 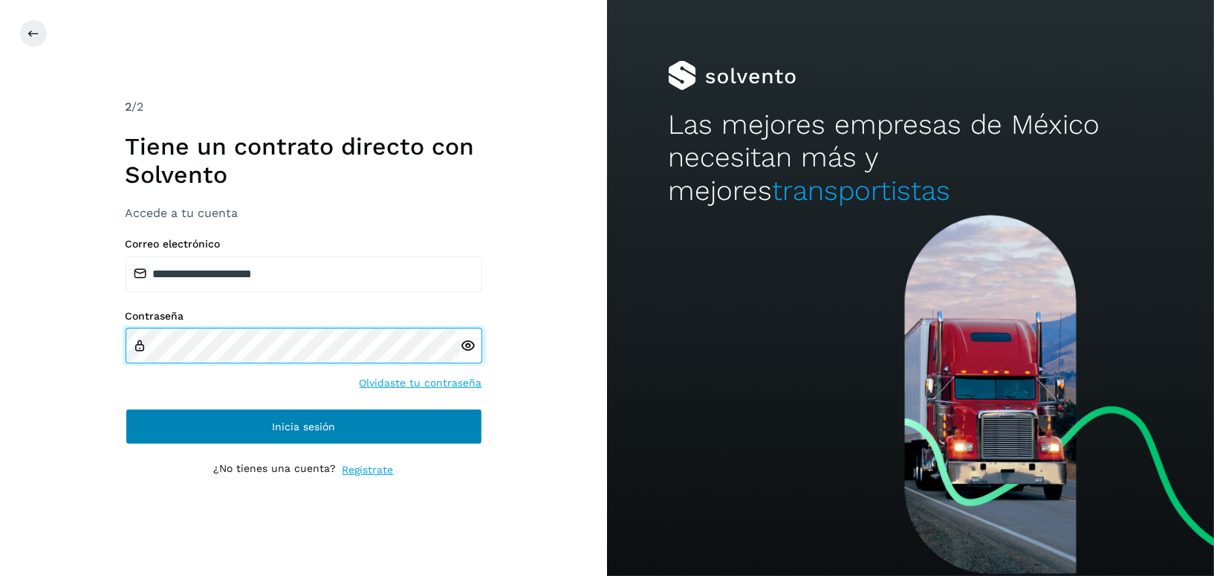 What do you see at coordinates (303, 426) in the screenshot?
I see `span: Inicia sesión` at bounding box center [303, 426].